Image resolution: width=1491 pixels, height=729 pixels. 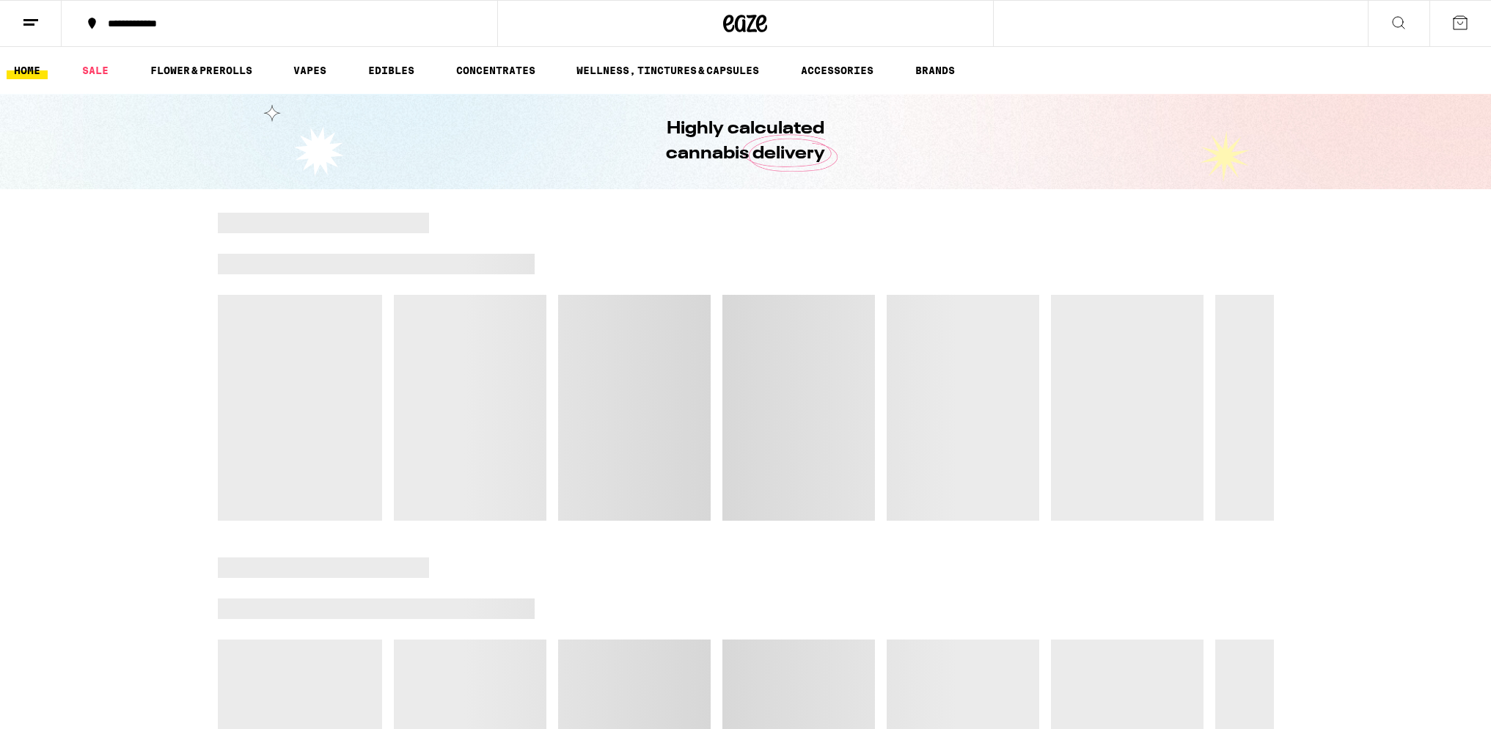 I want to click on a: CONCENTRATES, so click(x=496, y=70).